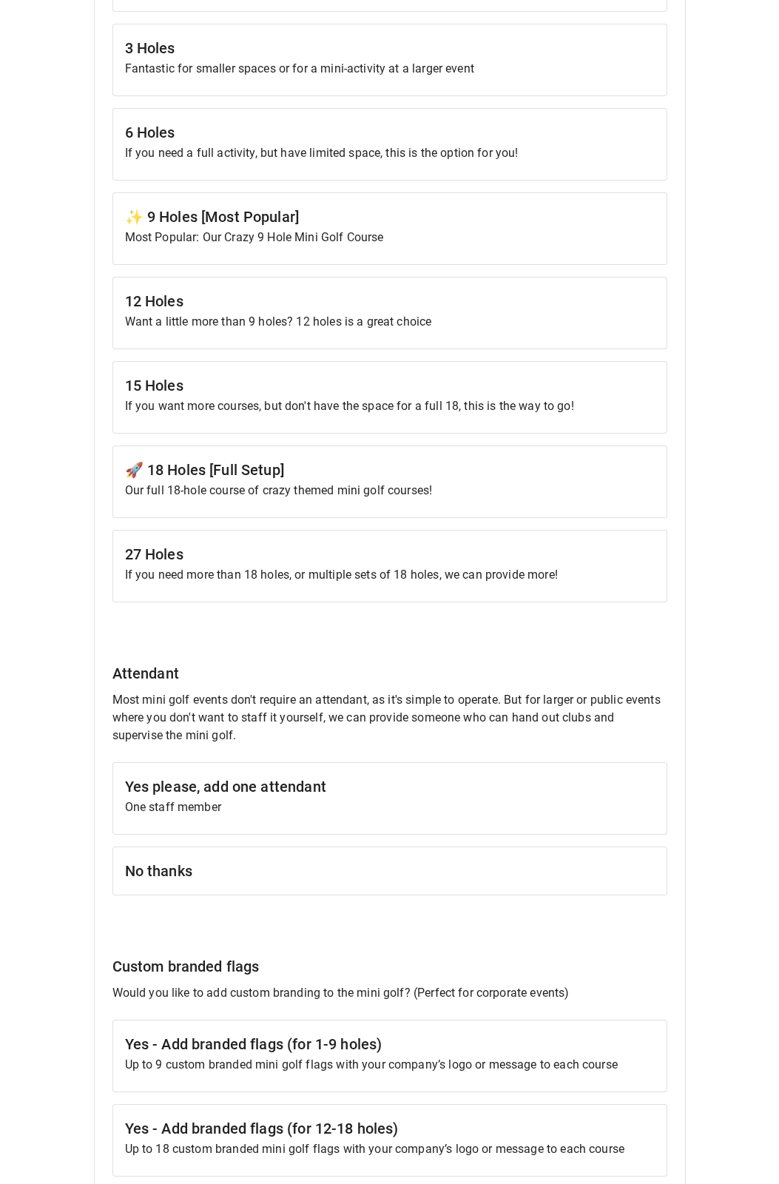 The height and width of the screenshot is (1184, 779). Describe the element at coordinates (390, 718) in the screenshot. I see `p: Most mini golf events don't require an attendant, as it's simple to operate. But for larger or pu...` at that location.